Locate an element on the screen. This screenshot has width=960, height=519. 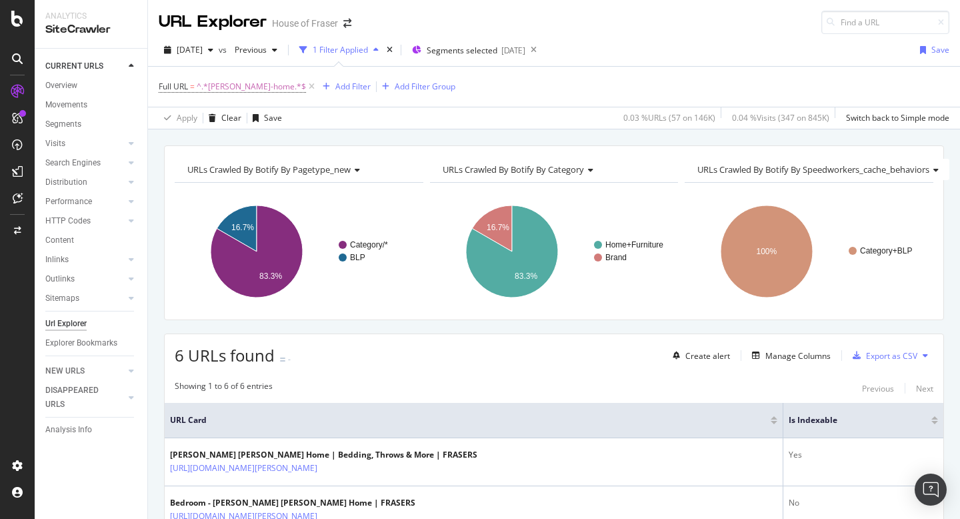
div: CURRENT URLS is located at coordinates (74, 66).